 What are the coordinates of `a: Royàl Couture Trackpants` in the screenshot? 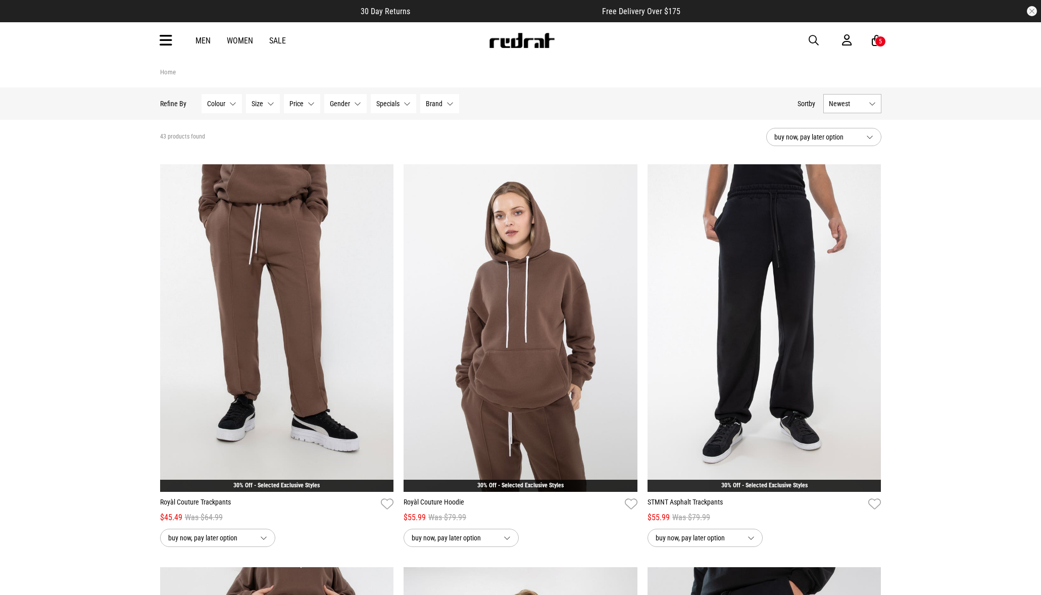 It's located at (269, 504).